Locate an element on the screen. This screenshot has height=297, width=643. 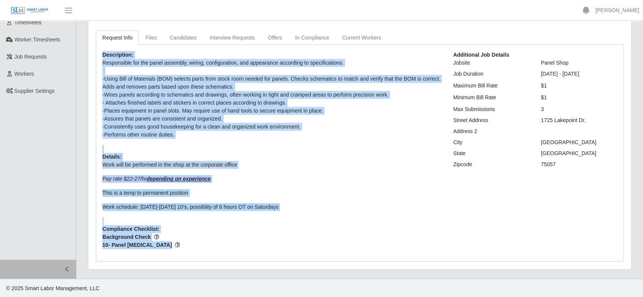
div: Minimum Bill Rate is located at coordinates (491, 97).